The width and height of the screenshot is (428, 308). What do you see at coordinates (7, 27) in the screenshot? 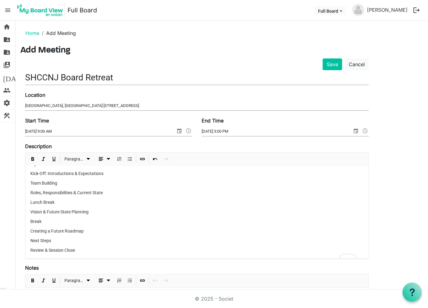
I see `span: home` at bounding box center [7, 27].